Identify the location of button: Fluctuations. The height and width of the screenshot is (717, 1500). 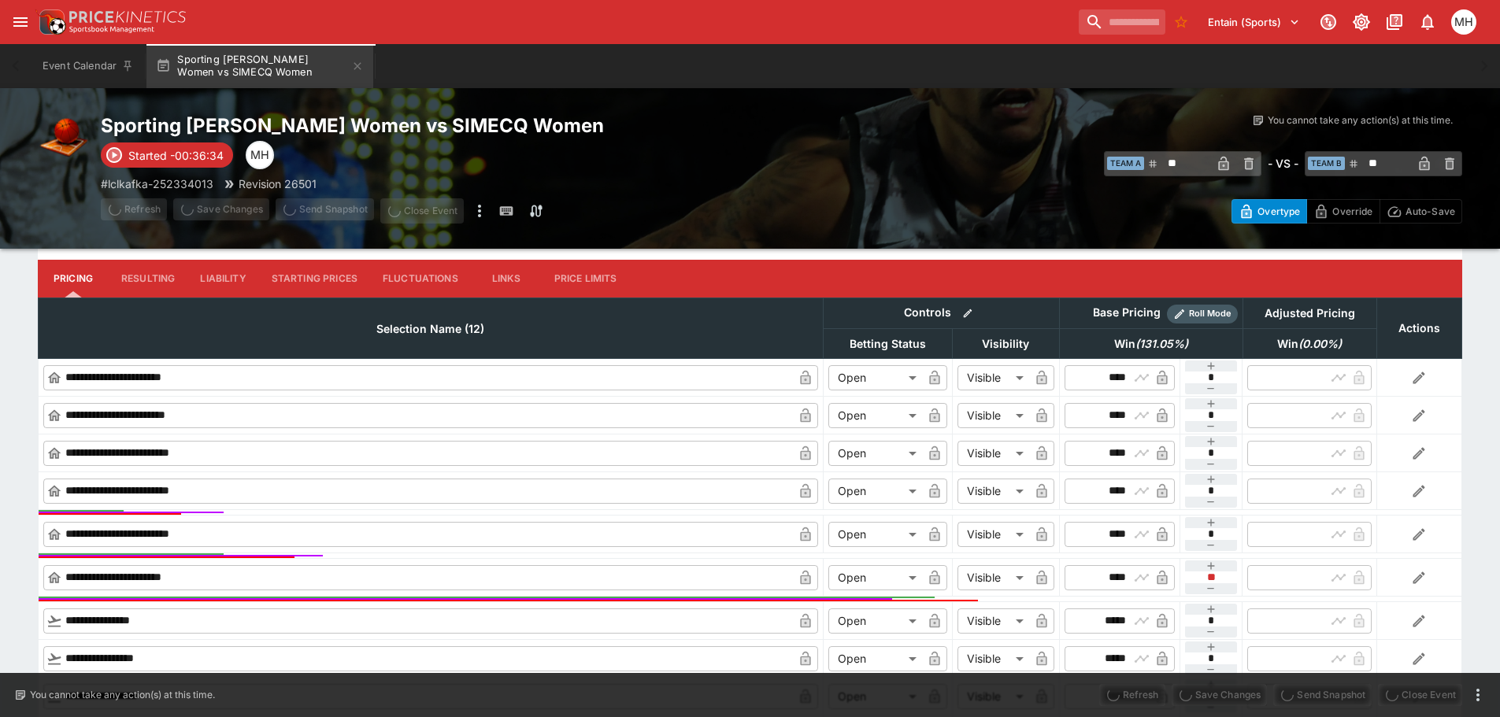
(420, 279).